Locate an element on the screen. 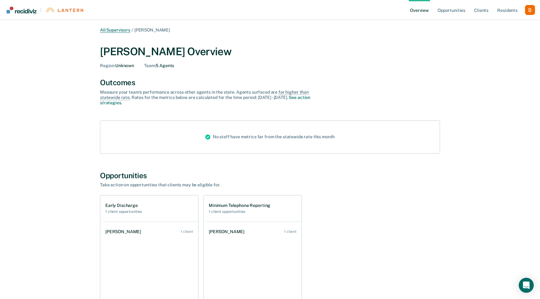 This screenshot has width=540, height=299. span: Region : is located at coordinates (107, 66).